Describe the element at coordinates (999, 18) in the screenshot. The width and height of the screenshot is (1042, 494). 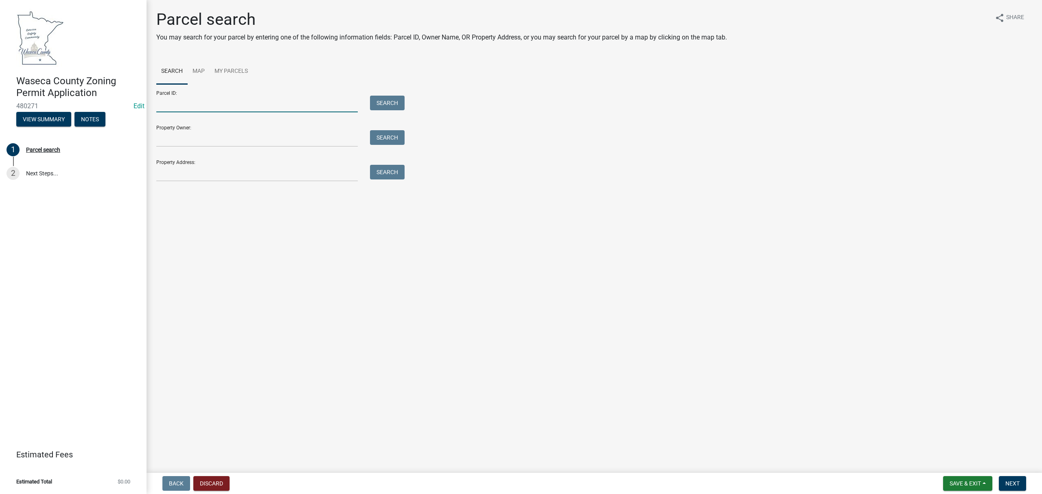
I see `i: share` at that location.